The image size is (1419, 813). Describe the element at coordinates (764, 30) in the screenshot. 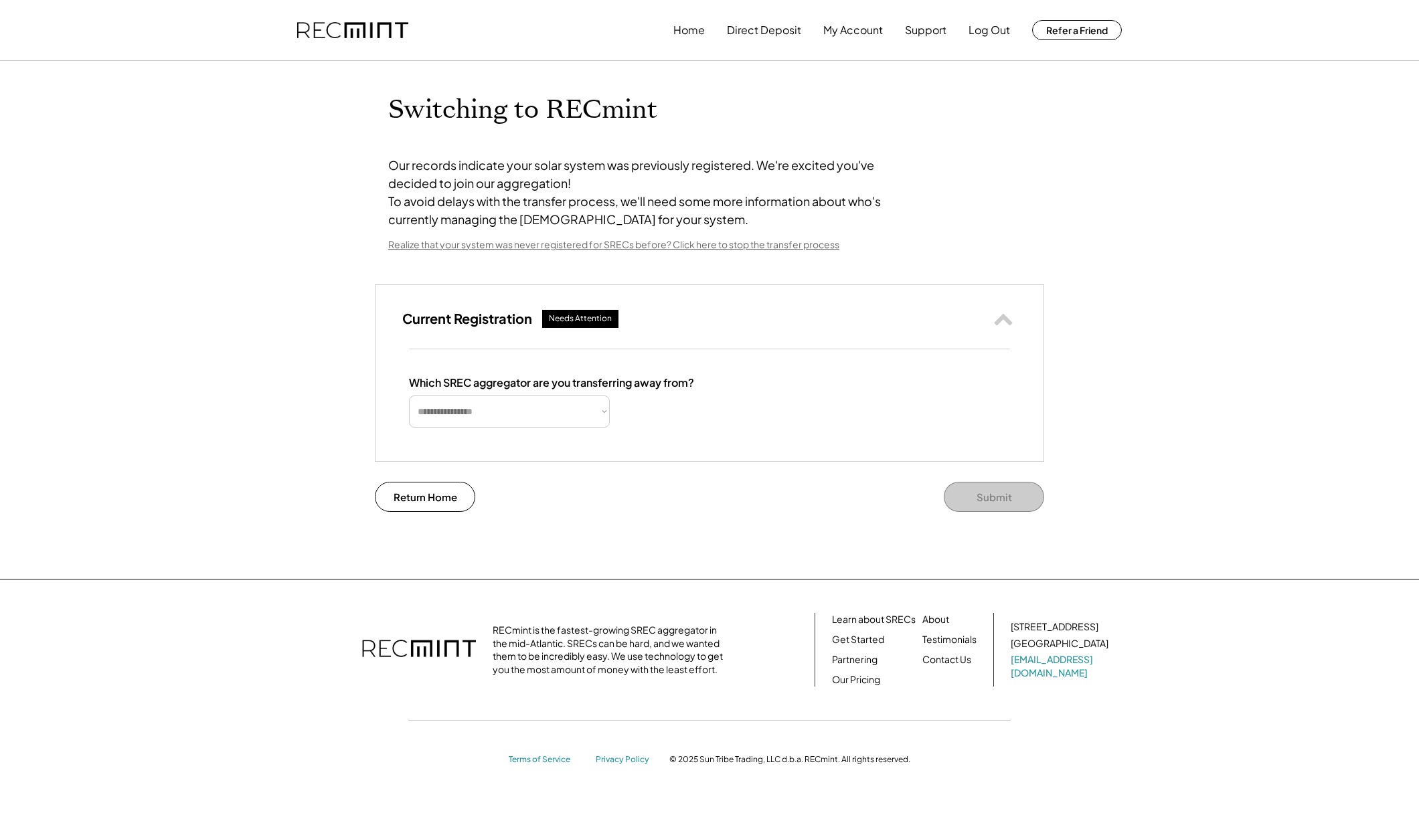

I see `button: Direct Deposit` at that location.